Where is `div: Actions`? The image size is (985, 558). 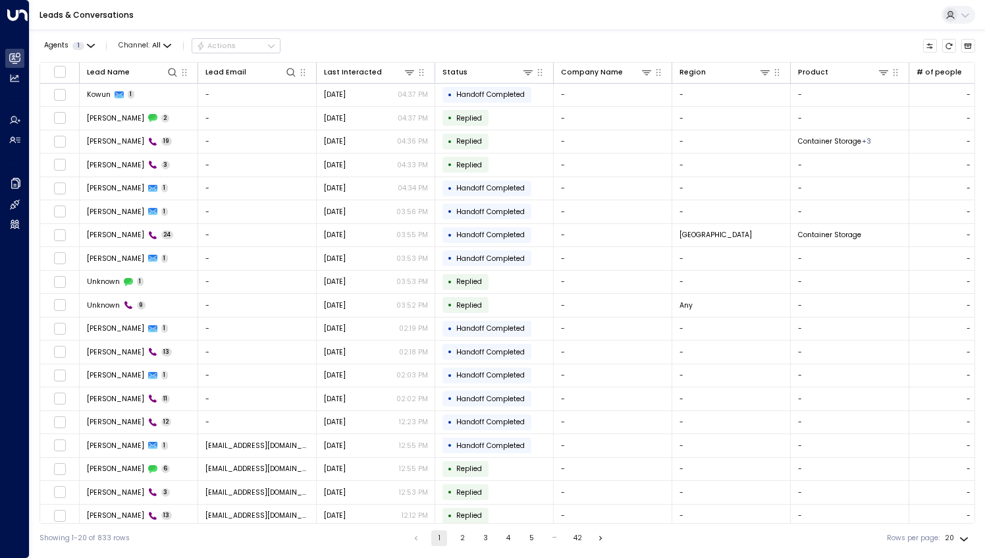
div: Actions is located at coordinates (216, 46).